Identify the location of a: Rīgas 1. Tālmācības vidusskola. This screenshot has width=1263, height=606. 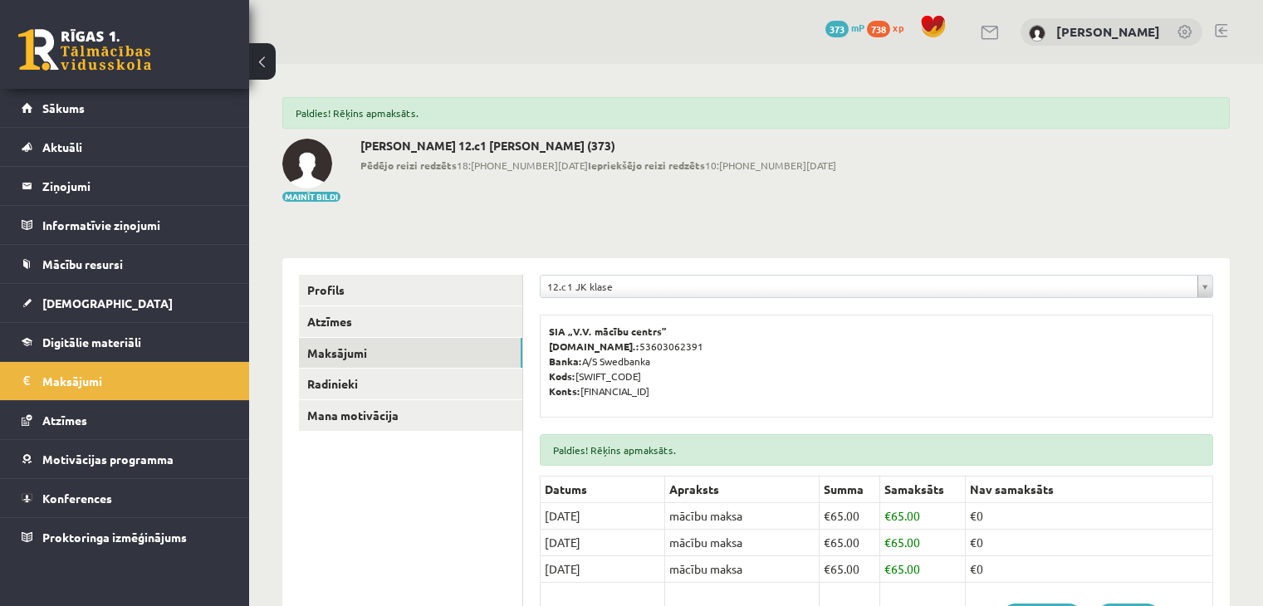
(85, 50).